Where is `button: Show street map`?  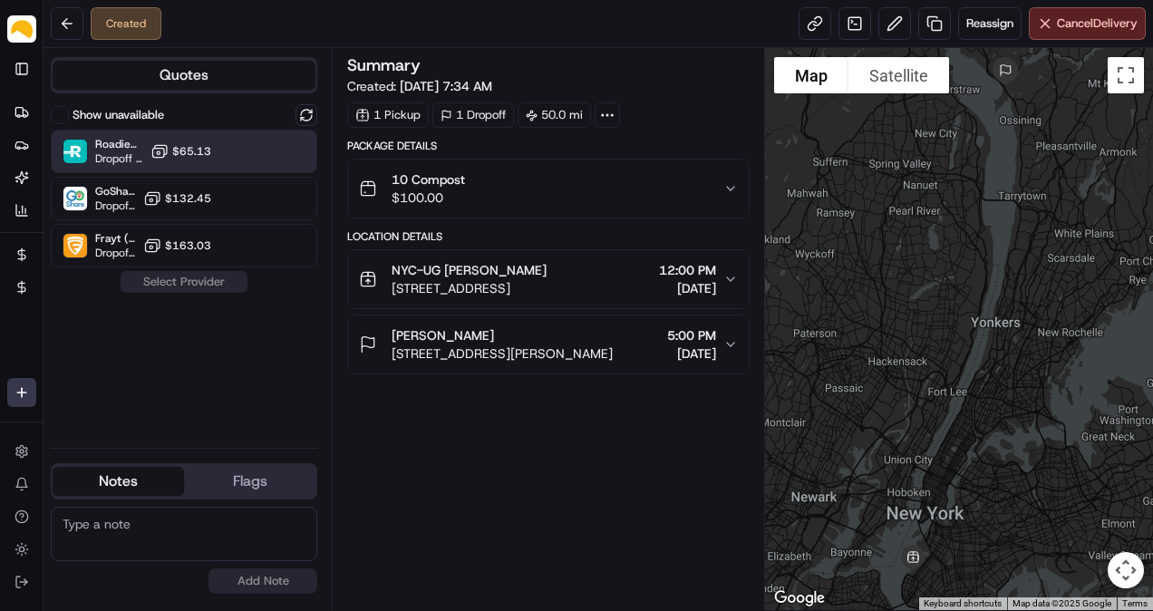
button: Show street map is located at coordinates (812, 75).